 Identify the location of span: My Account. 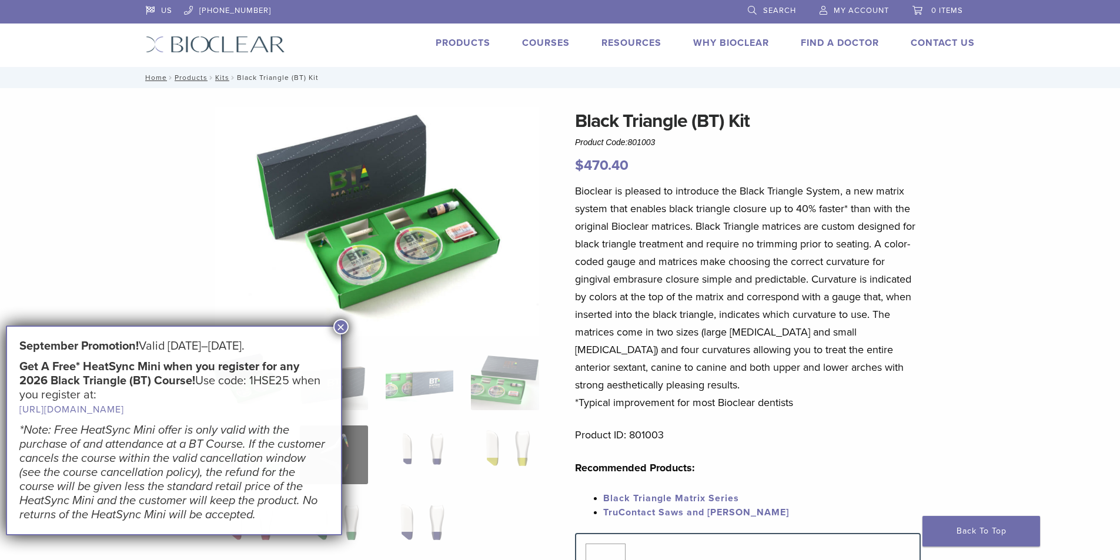
(862, 11).